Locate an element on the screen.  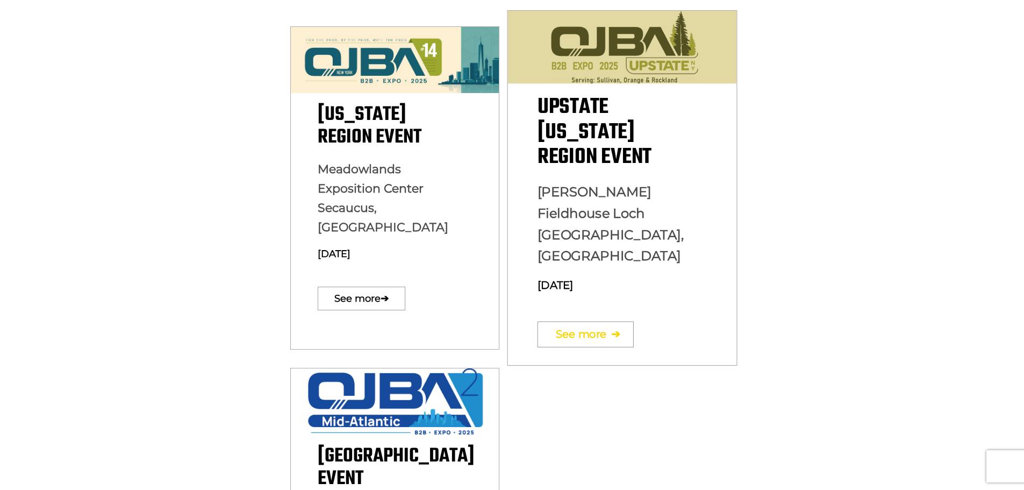
div: Minimize live chat window is located at coordinates (189, 18).